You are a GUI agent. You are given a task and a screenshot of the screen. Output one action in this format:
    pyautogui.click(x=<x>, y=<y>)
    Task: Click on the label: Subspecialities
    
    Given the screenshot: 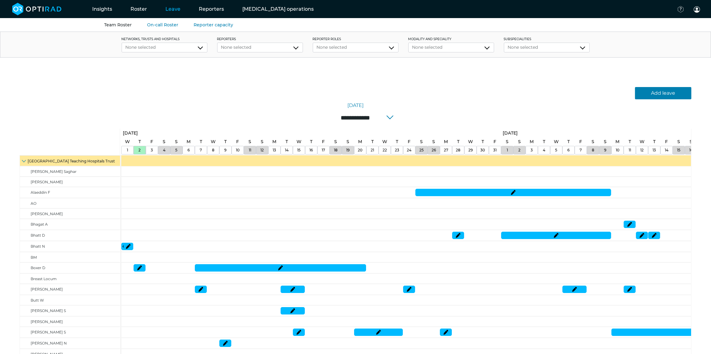 What is the action you would take?
    pyautogui.click(x=547, y=39)
    